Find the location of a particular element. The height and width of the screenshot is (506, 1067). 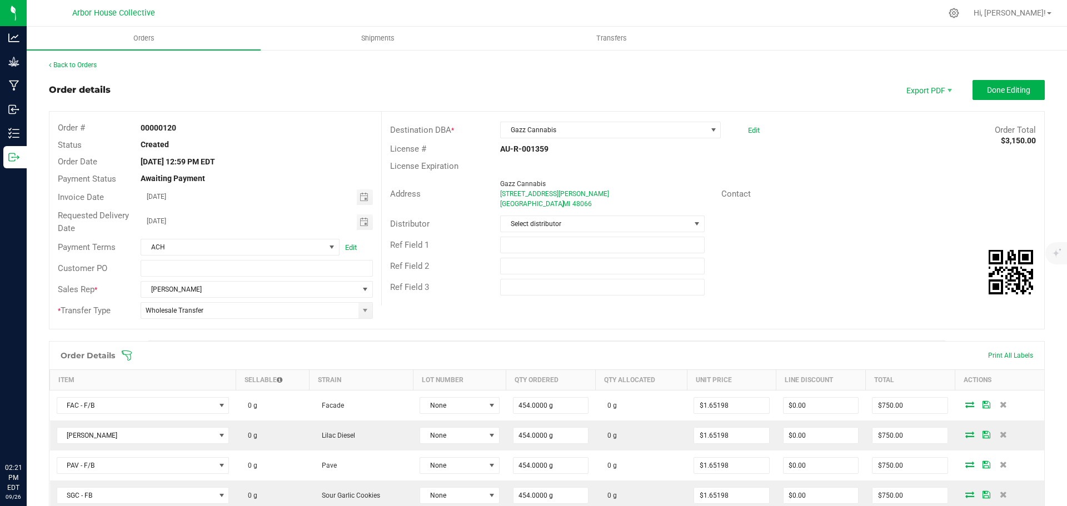

span: Done Editing is located at coordinates (1008, 90).